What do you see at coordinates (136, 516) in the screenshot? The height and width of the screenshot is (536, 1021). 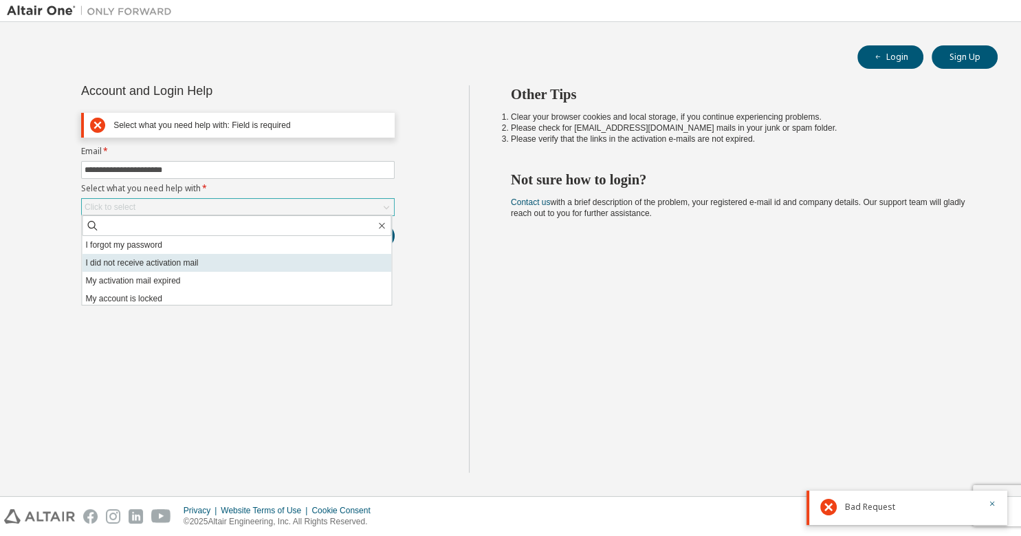 I see `img: linkedin.svg` at bounding box center [136, 516].